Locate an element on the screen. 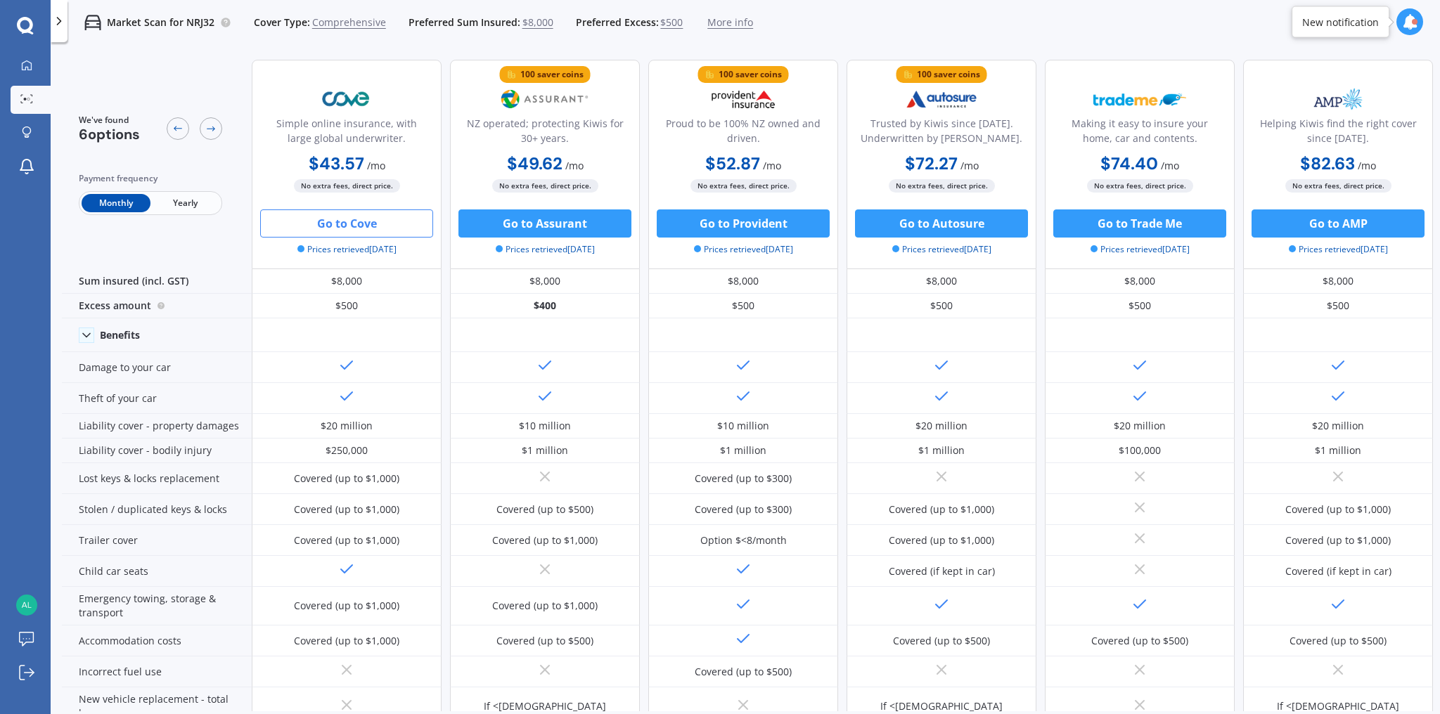 This screenshot has height=714, width=1440. div: Stolen / duplicated keys & locks is located at coordinates (157, 510).